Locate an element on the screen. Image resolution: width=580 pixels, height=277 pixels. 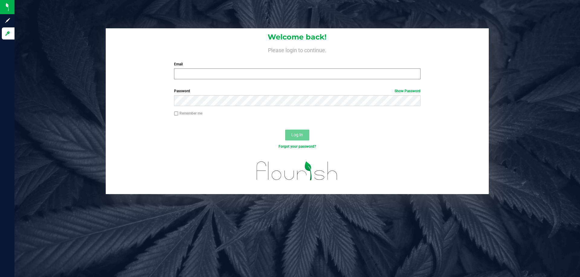
inline-svg: Sign up is located at coordinates (8, 21).